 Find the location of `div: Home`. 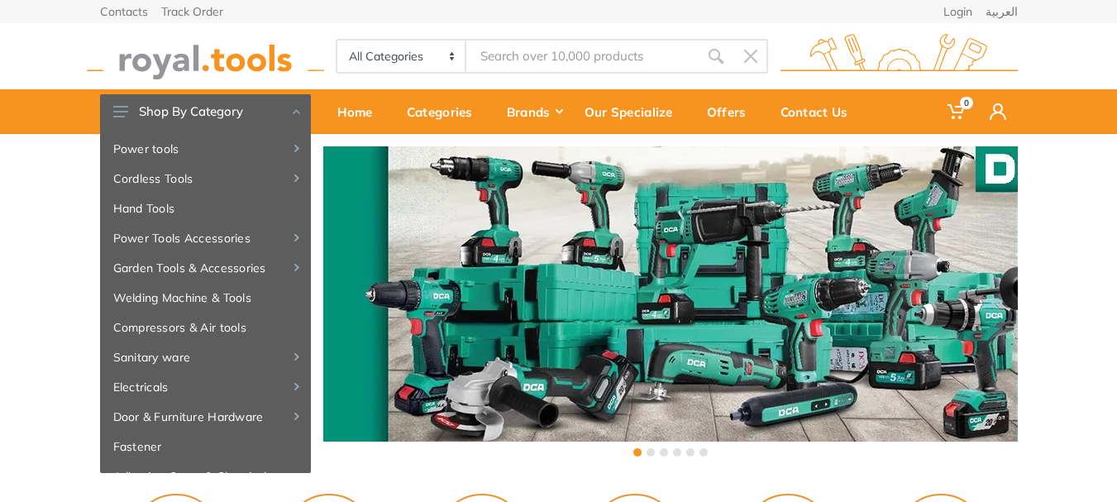

div: Home is located at coordinates (360, 112).